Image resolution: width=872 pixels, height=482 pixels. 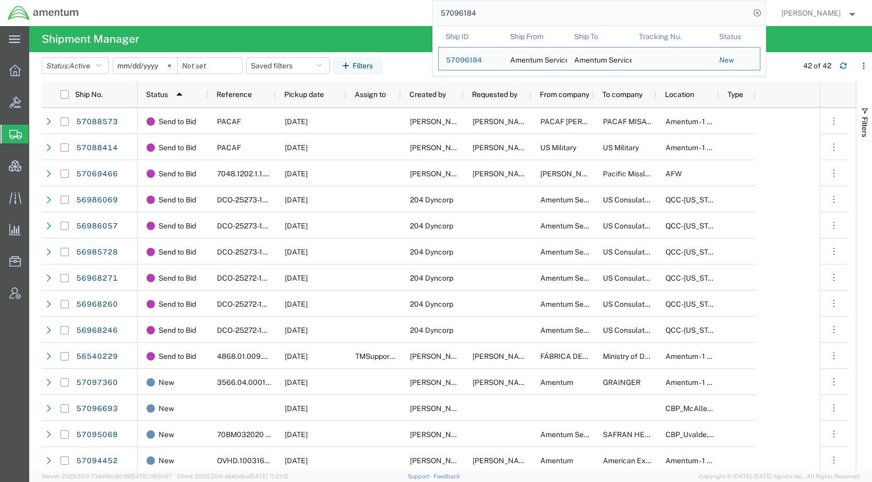 I want to click on div: 42 of 42, so click(x=817, y=66).